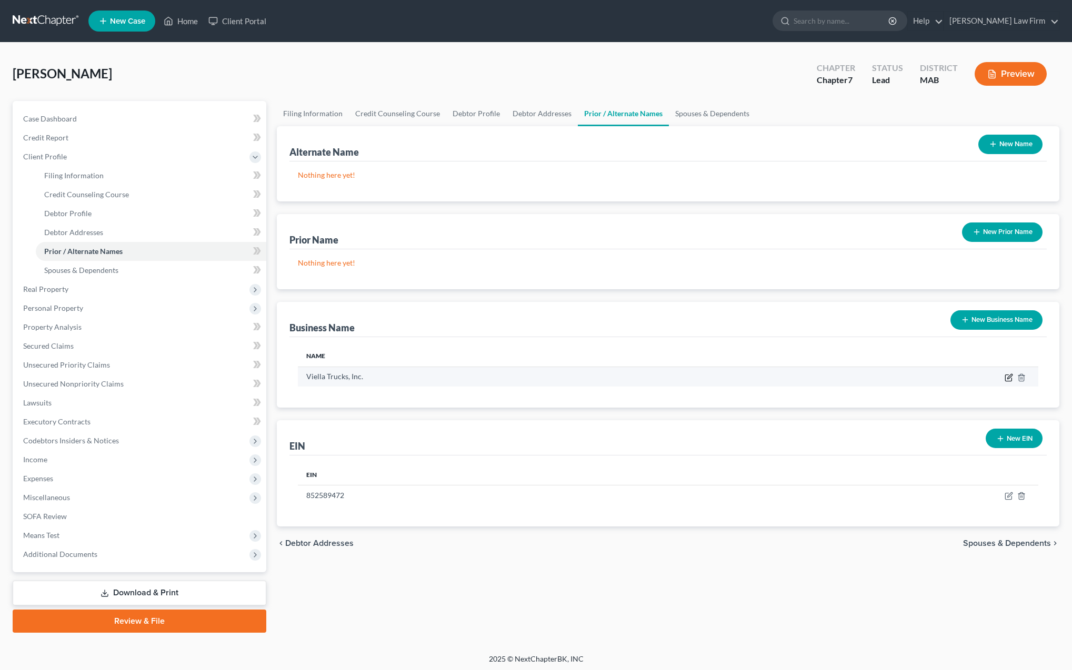 The width and height of the screenshot is (1072, 670). Describe the element at coordinates (60, 554) in the screenshot. I see `span: Additional Documents` at that location.